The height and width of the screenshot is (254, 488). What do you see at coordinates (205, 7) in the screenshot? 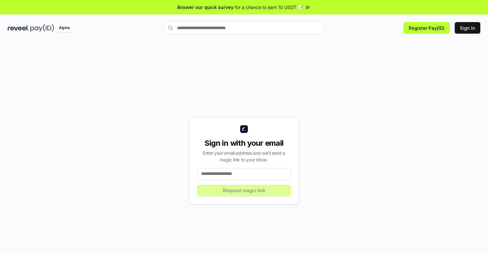
I see `span: Answer our quick survey` at bounding box center [205, 7].